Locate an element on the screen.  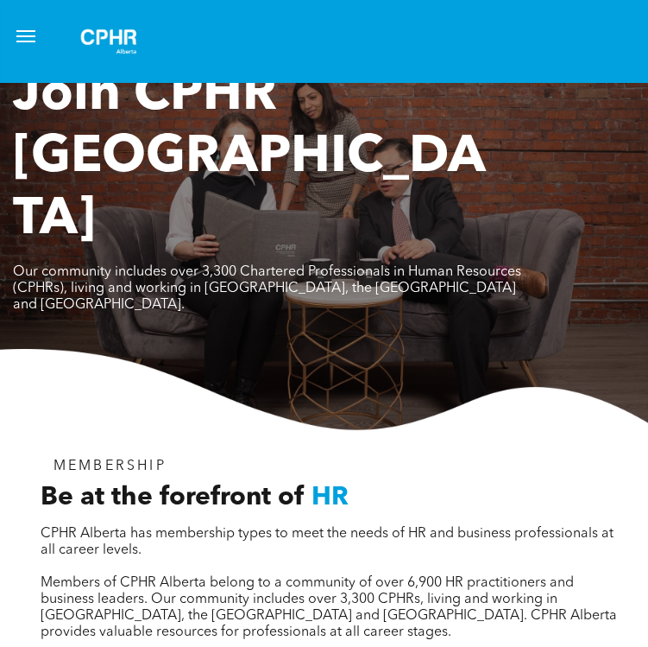
span: Our community includes over 3,300 Chartered Professionals in Human Resources (CPHRs), living and ... is located at coordinates (267, 288).